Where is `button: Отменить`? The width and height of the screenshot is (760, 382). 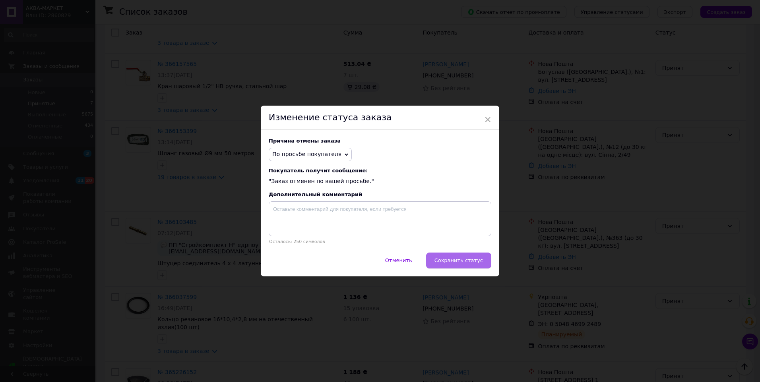
button: Отменить is located at coordinates (399, 261).